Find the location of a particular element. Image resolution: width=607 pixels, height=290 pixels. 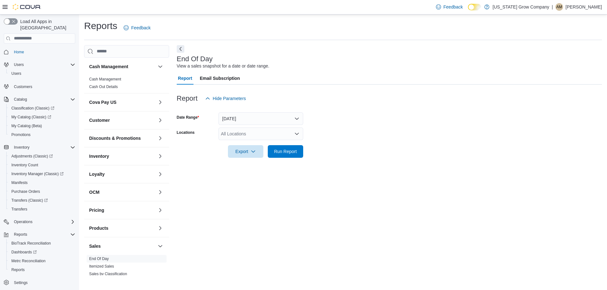

button: My Catalog (Beta) is located at coordinates (42, 126).